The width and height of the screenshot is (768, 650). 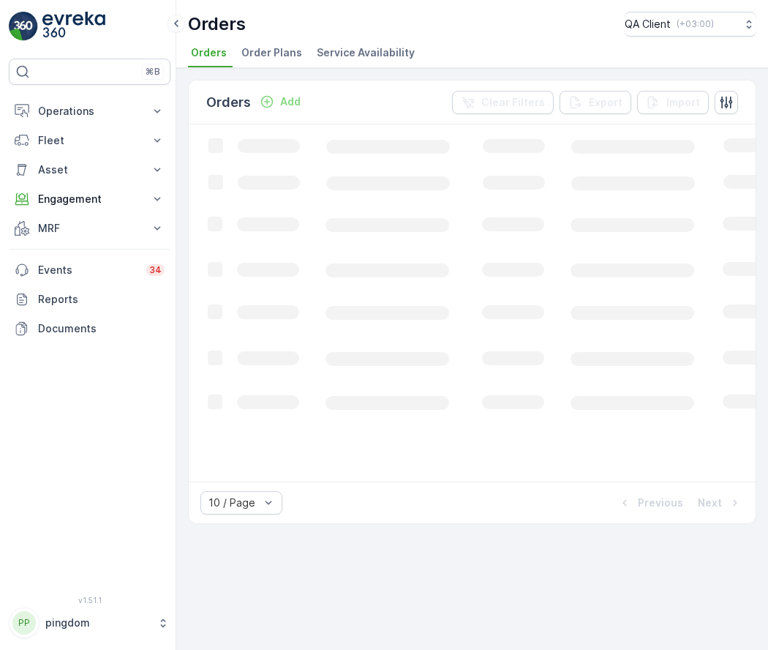 What do you see at coordinates (271, 53) in the screenshot?
I see `span: Order Plans` at bounding box center [271, 53].